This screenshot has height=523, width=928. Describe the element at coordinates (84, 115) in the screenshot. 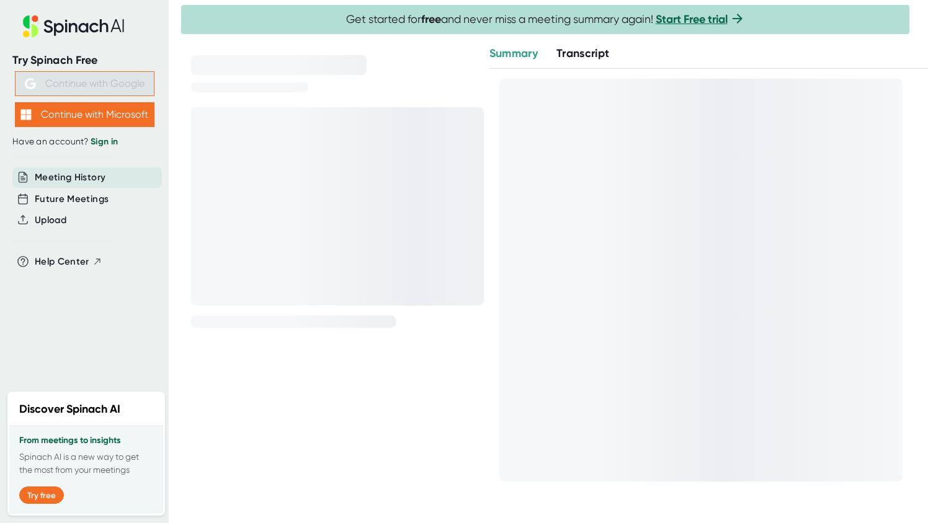

I see `button: Continue with Microsoft` at that location.